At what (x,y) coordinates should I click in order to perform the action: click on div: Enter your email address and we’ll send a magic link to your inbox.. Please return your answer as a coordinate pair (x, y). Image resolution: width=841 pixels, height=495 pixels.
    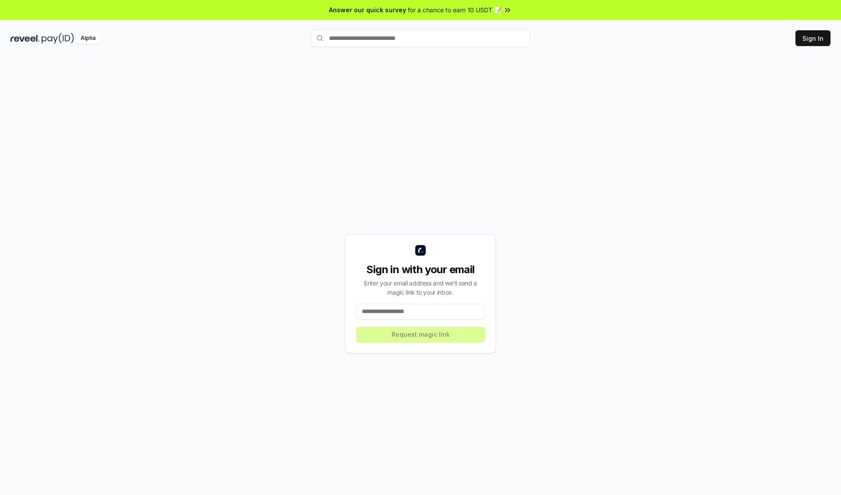
    Looking at the image, I should click on (421, 287).